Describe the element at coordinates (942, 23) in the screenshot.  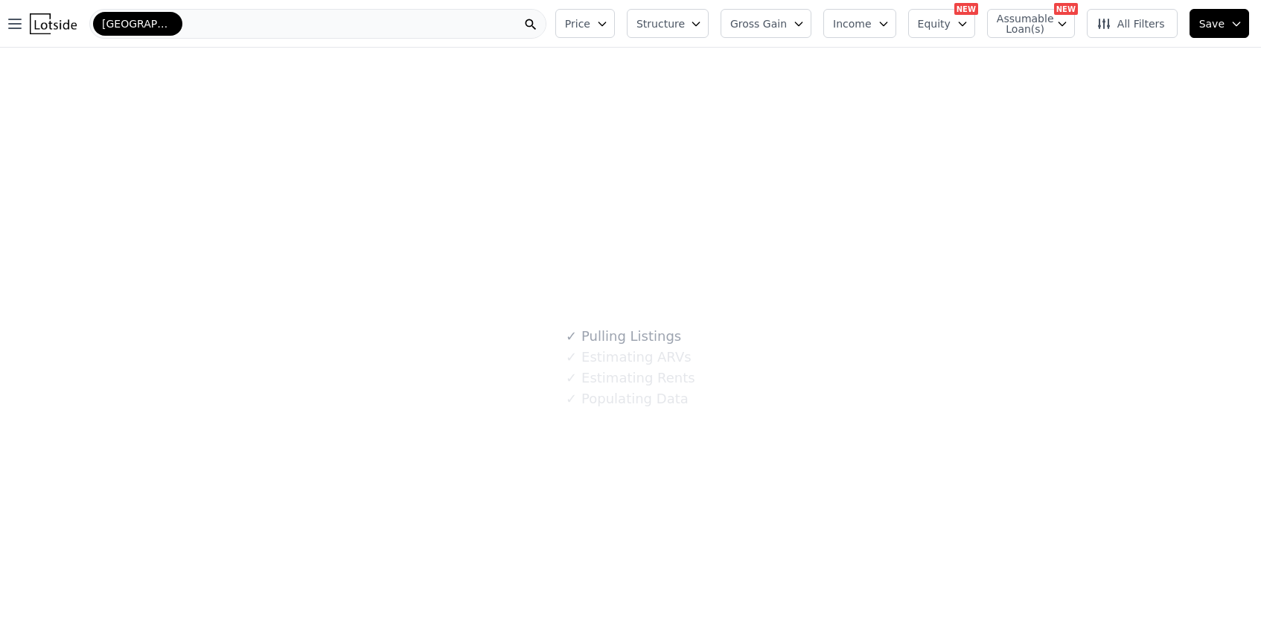
I see `button: Equity` at that location.